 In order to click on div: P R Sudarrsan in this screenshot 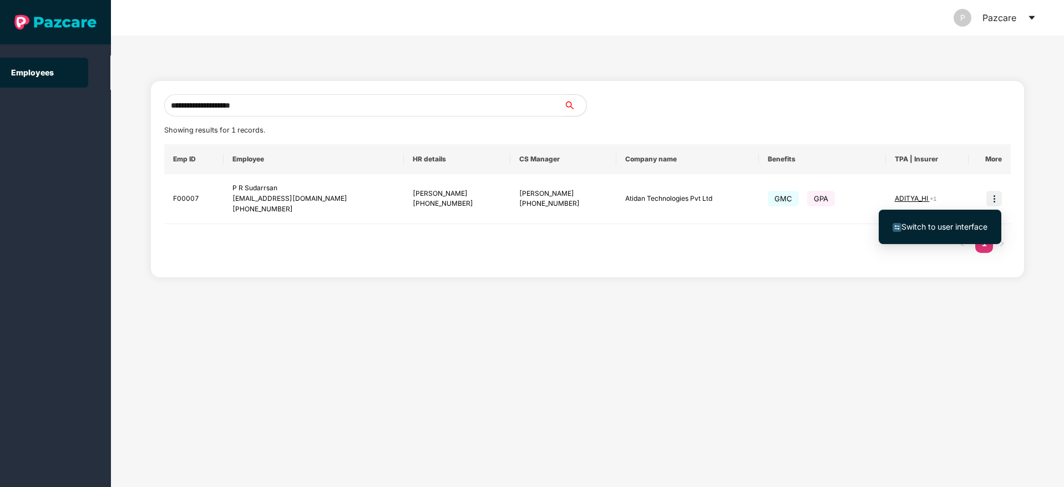, I will do `click(314, 188)`.